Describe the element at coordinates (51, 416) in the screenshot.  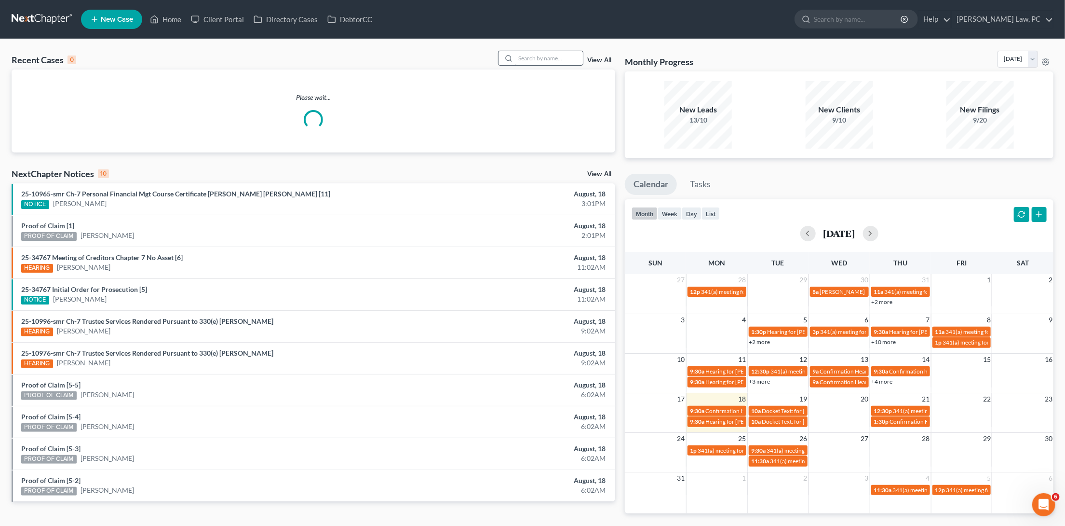
I see `a: Proof of Claim [5-4]` at that location.